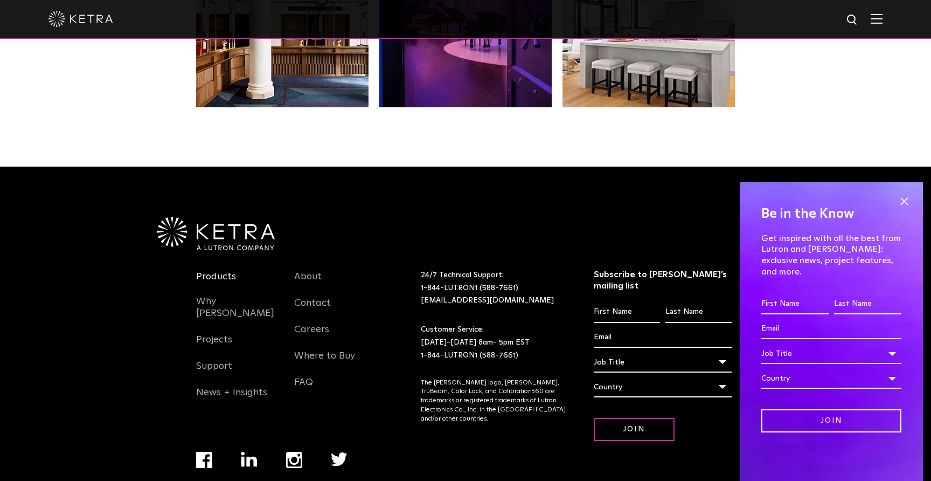 This screenshot has height=481, width=931. Describe the element at coordinates (313, 309) in the screenshot. I see `a: Contact` at that location.